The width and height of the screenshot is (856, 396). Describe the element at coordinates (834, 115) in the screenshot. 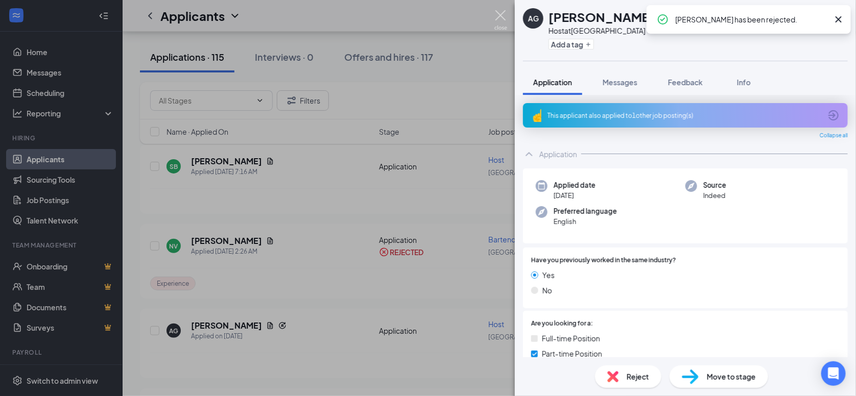

I see `svg: ArrowCircle` at that location.